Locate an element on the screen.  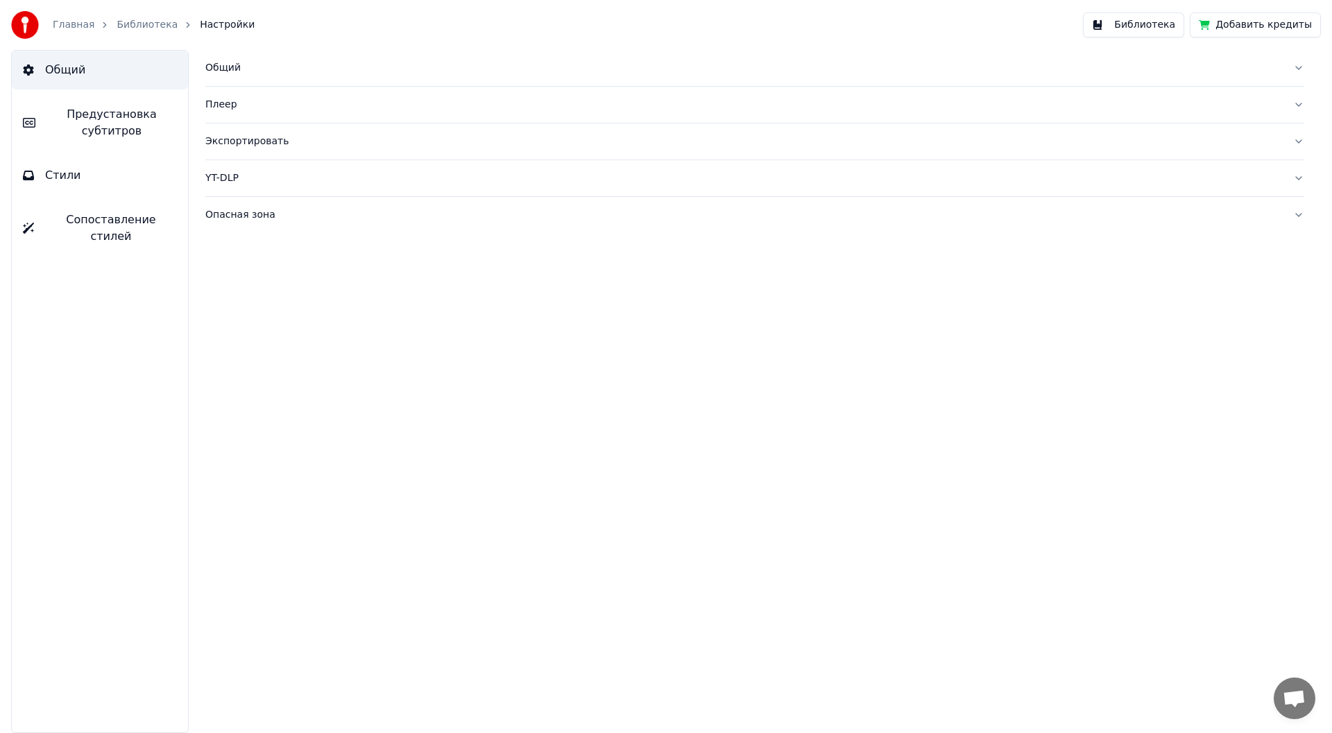
div: Общий is located at coordinates (744, 68).